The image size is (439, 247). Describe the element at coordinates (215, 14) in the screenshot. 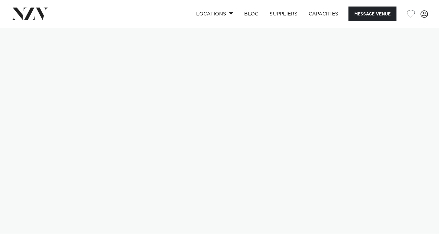

I see `a: Locations` at that location.